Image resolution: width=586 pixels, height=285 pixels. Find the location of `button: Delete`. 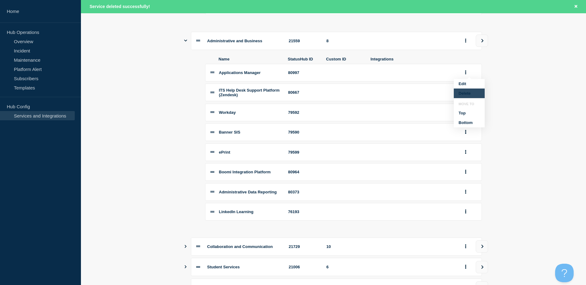

button: Delete is located at coordinates (469, 93).